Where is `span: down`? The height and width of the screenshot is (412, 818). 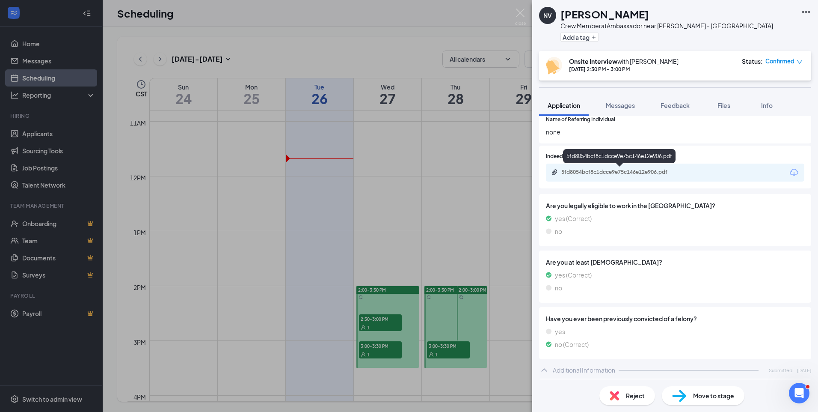
span: down is located at coordinates (800, 62).